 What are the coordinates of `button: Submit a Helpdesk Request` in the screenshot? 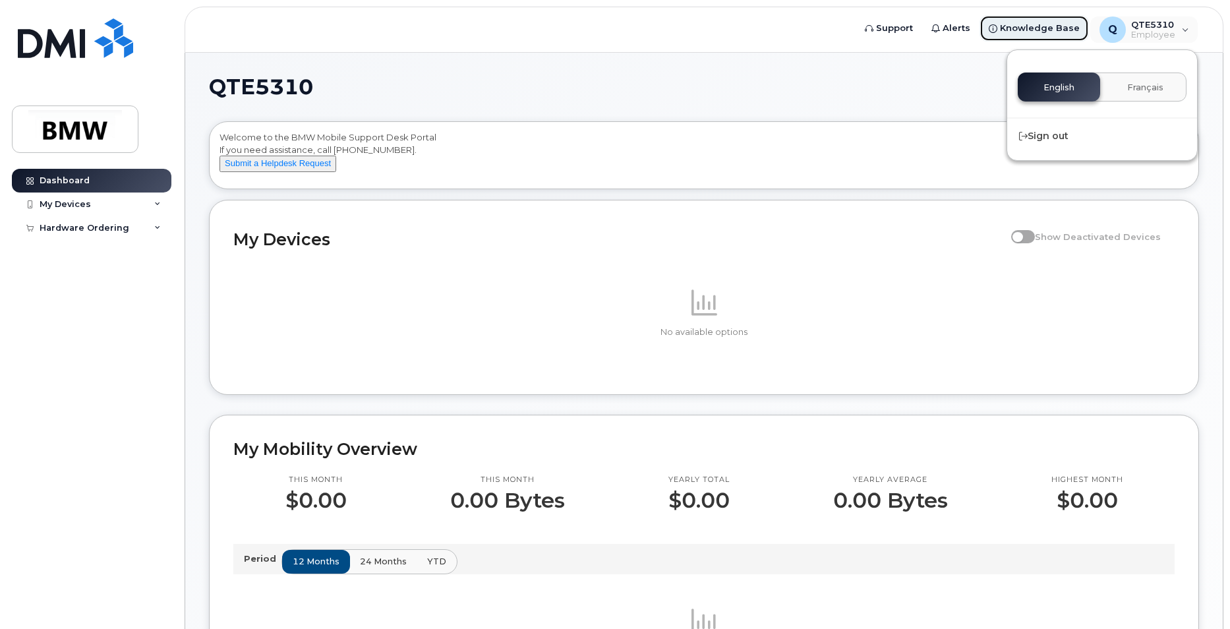 It's located at (277, 163).